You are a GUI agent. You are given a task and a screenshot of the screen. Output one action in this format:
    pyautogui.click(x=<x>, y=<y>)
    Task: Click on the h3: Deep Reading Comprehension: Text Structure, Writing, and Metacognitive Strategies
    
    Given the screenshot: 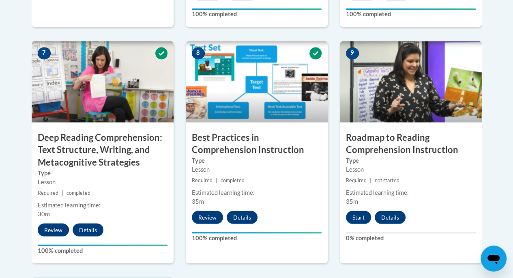 What is the action you would take?
    pyautogui.click(x=103, y=150)
    